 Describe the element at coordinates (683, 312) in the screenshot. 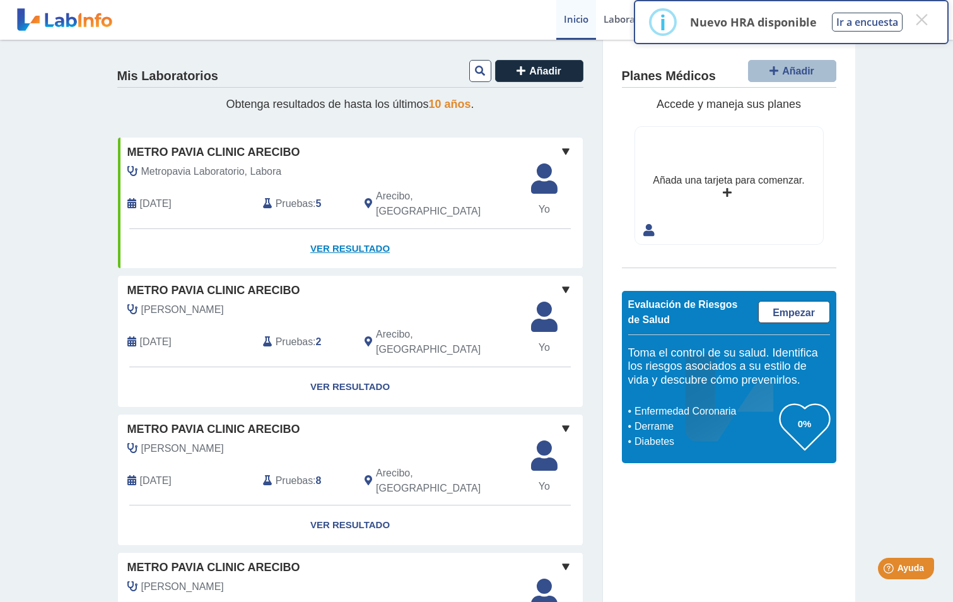

I see `span: Evaluación de Riesgos de Salud` at that location.